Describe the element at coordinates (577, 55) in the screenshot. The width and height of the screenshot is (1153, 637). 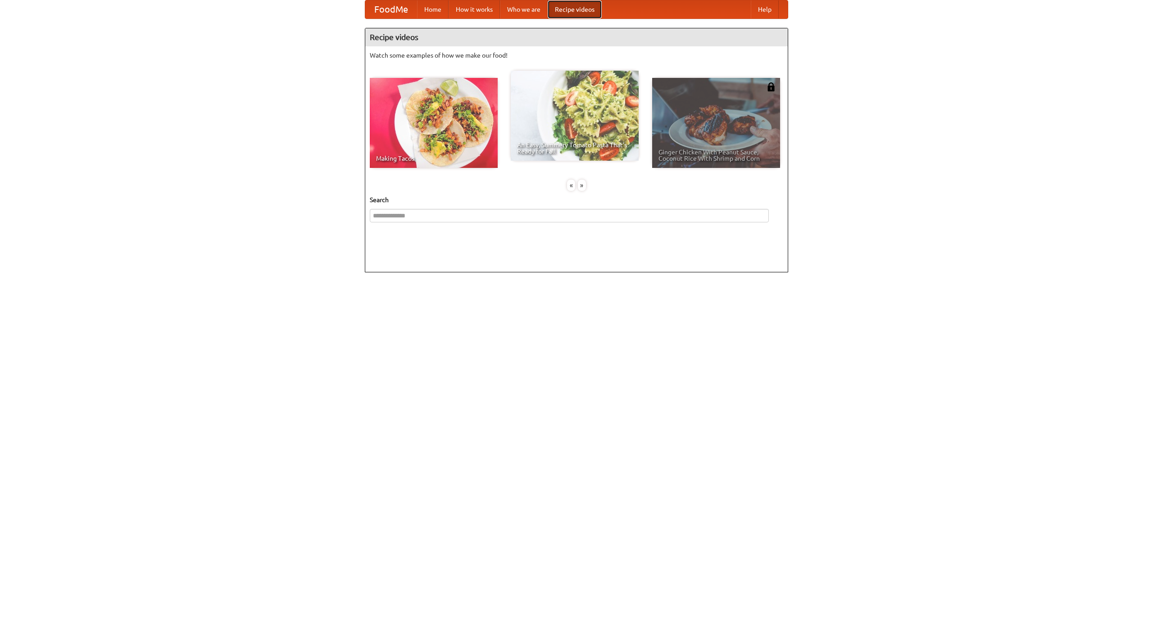
I see `p: Watch some examples of how we make our food!` at that location.